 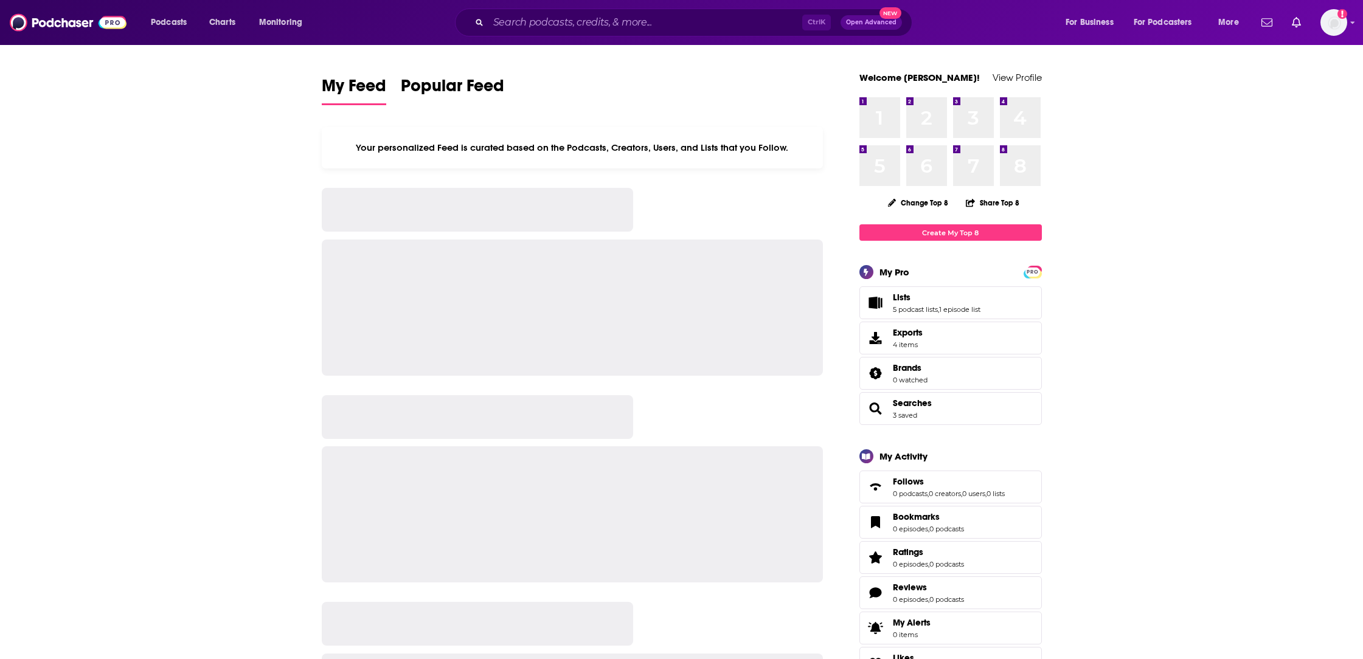 I want to click on span: PRO, so click(x=1033, y=272).